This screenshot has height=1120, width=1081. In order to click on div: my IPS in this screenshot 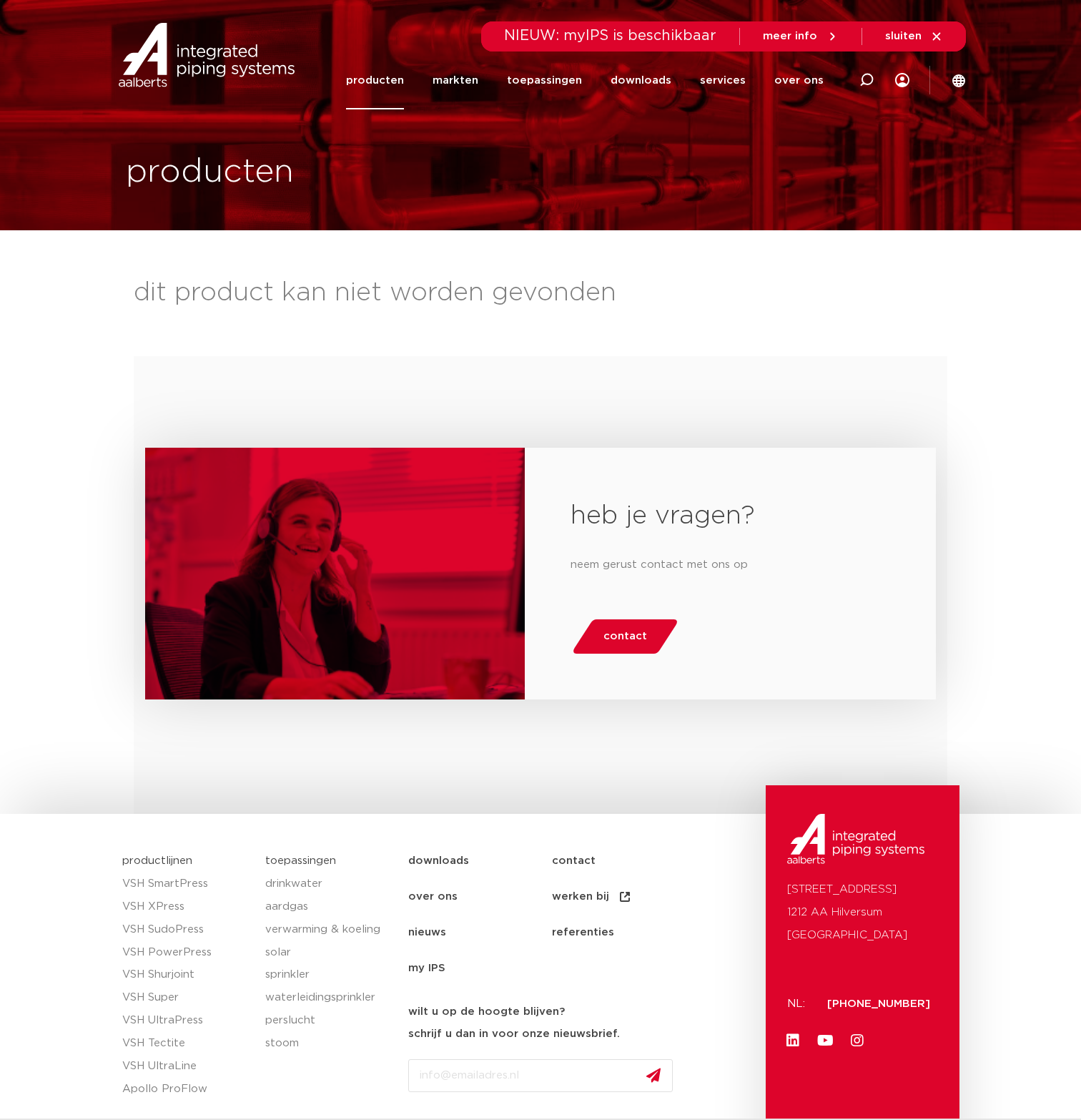, I will do `click(902, 80)`.